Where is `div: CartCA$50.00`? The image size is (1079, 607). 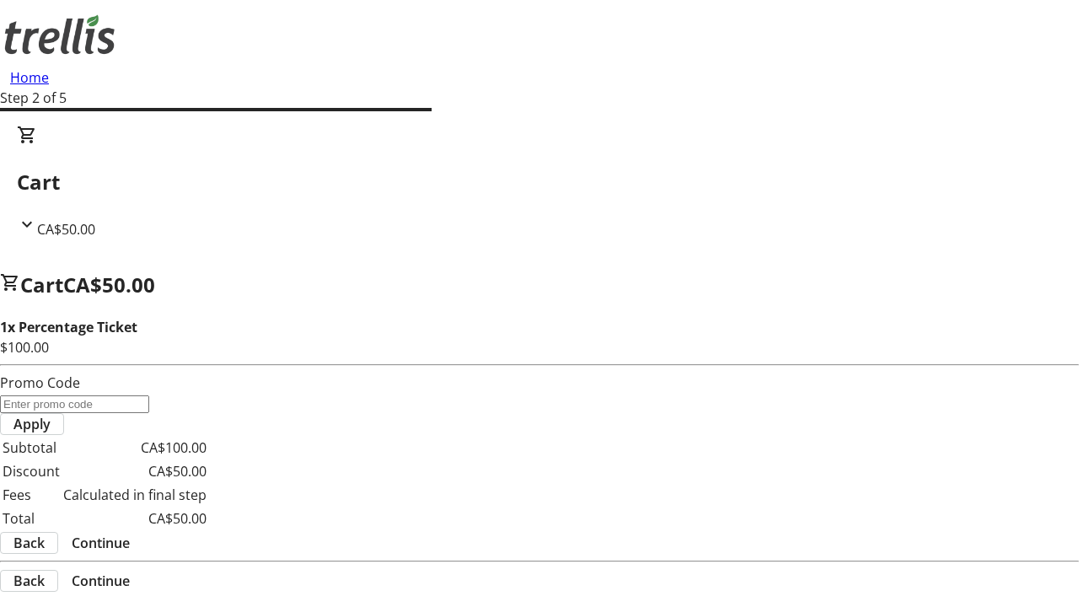
div: CartCA$50.00 is located at coordinates (539, 182).